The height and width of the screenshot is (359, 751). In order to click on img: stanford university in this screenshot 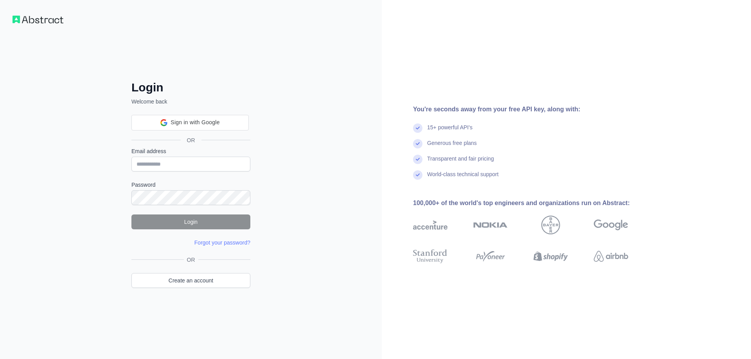, I will do `click(430, 256)`.